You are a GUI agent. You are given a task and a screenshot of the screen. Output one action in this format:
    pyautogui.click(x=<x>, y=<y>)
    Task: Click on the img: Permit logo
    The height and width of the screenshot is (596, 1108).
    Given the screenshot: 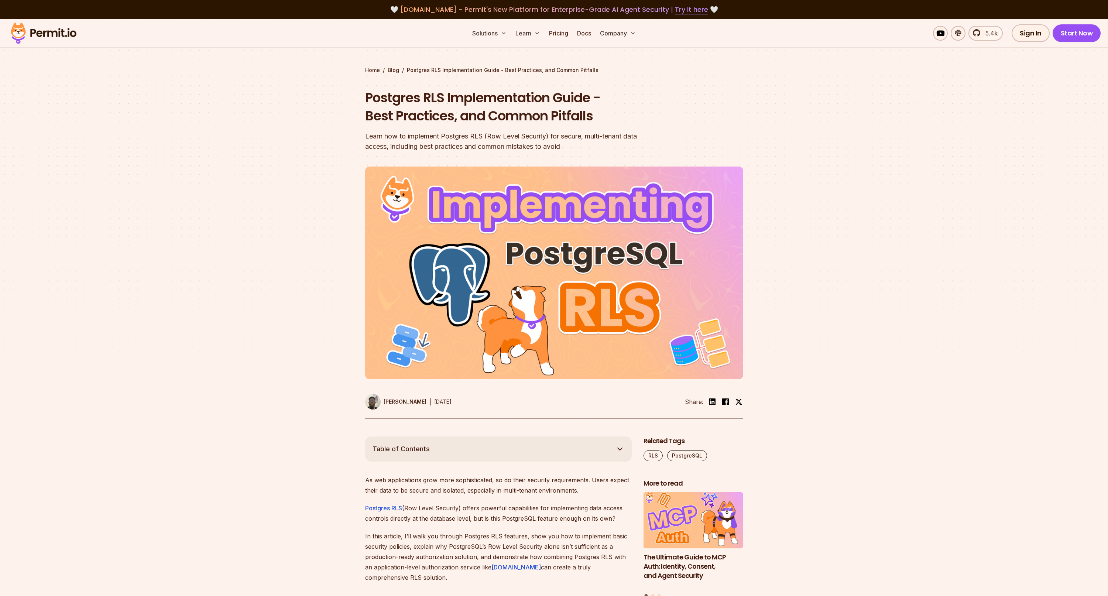 What is the action you would take?
    pyautogui.click(x=44, y=33)
    